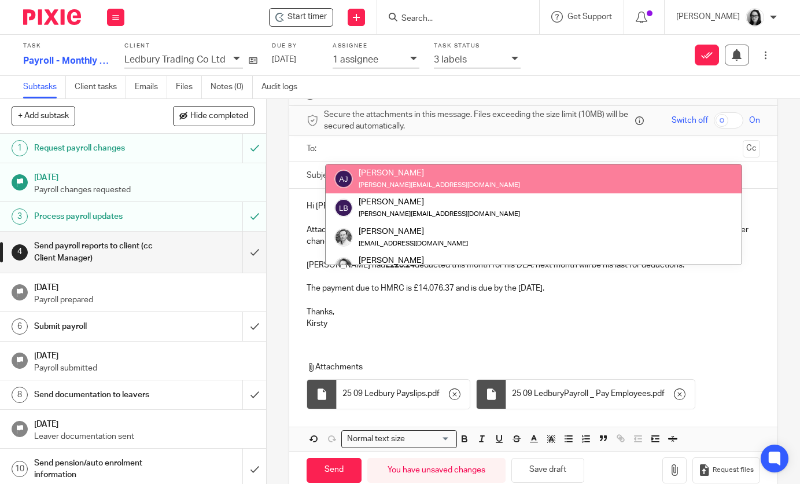 This screenshot has width=800, height=484. Describe the element at coordinates (533, 312) in the screenshot. I see `p: Thanks,` at that location.